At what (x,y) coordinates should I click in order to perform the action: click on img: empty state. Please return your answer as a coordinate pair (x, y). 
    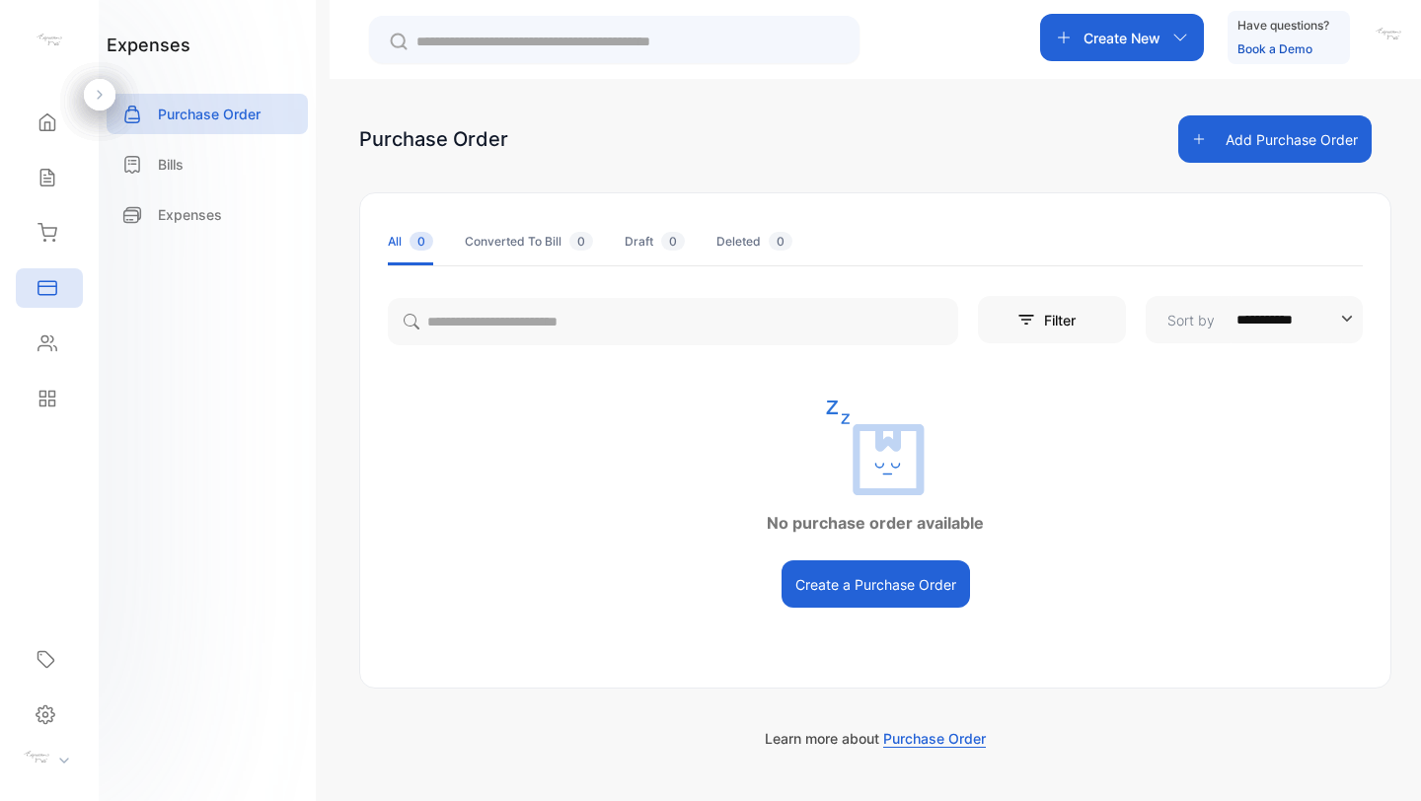
    Looking at the image, I should click on (875, 448).